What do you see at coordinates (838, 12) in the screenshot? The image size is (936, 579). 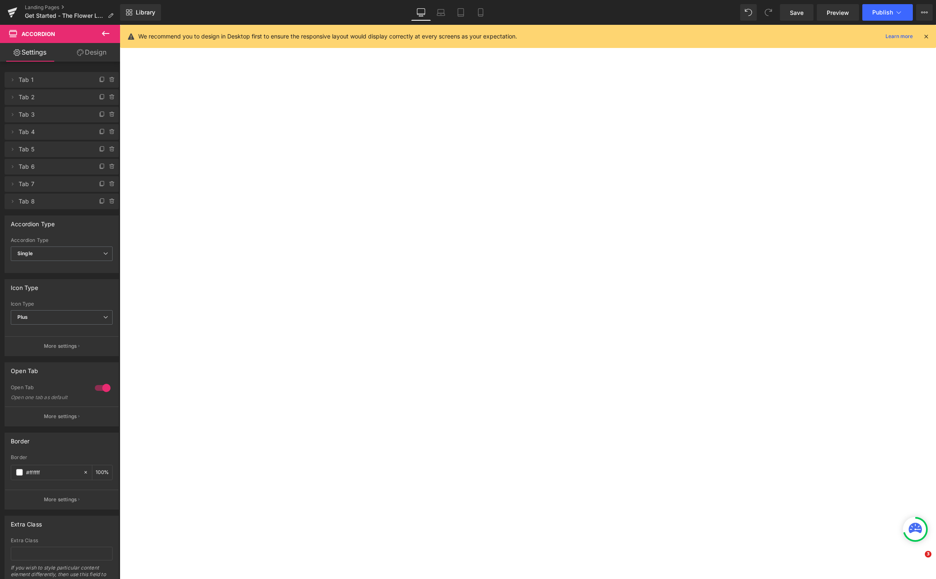 I see `span: Preview` at bounding box center [838, 12].